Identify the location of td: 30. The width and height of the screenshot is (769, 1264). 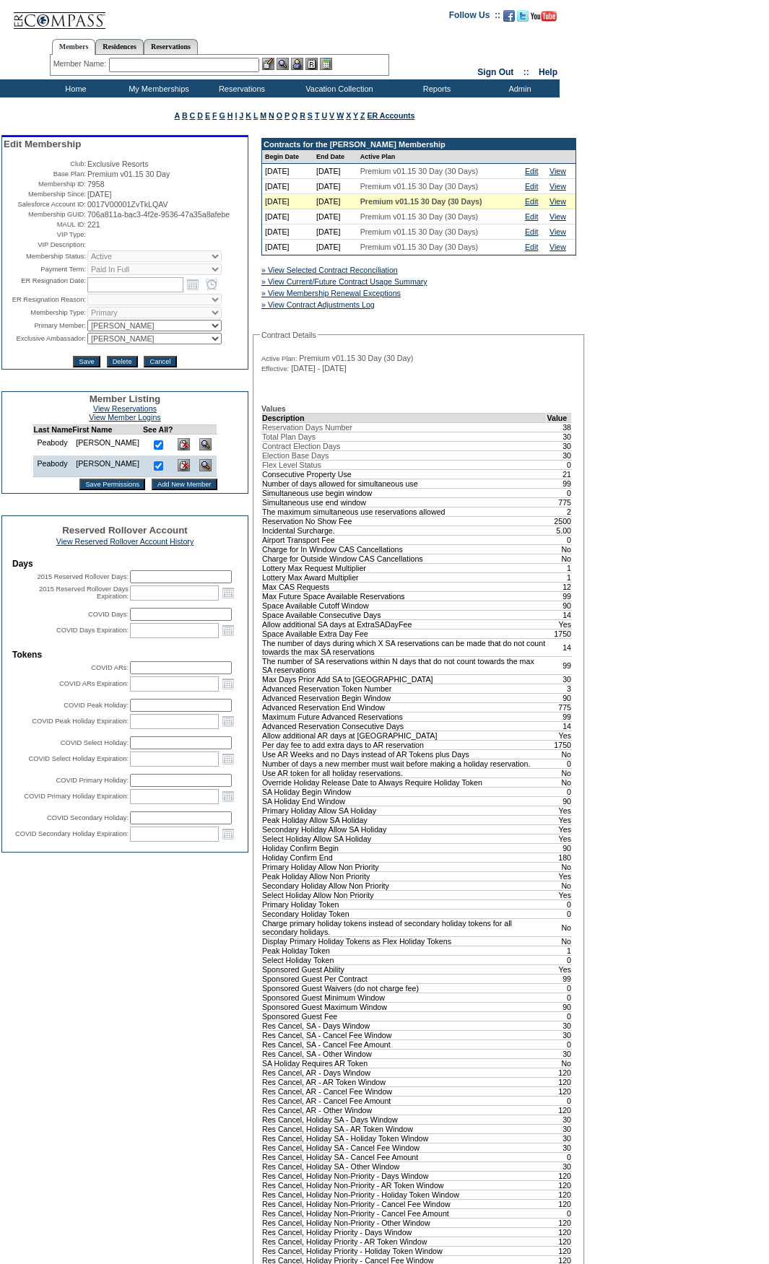
(559, 1053).